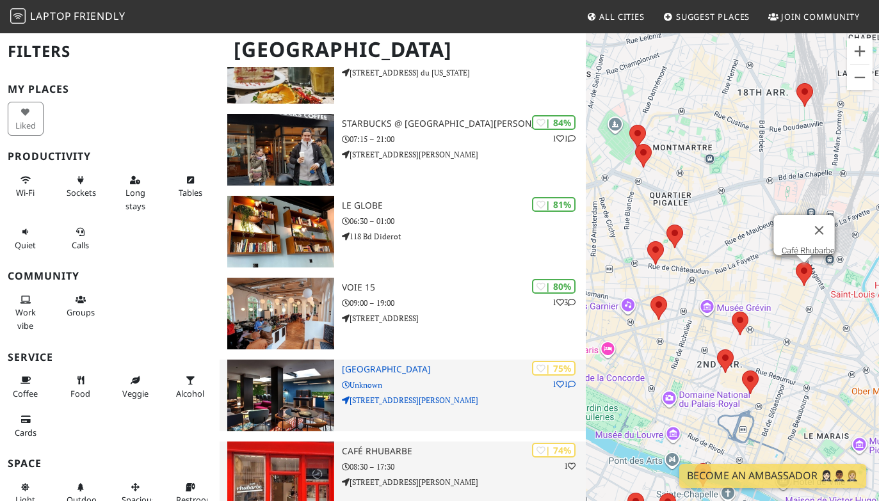 The image size is (879, 501). What do you see at coordinates (109, 276) in the screenshot?
I see `h3: Community` at bounding box center [109, 276].